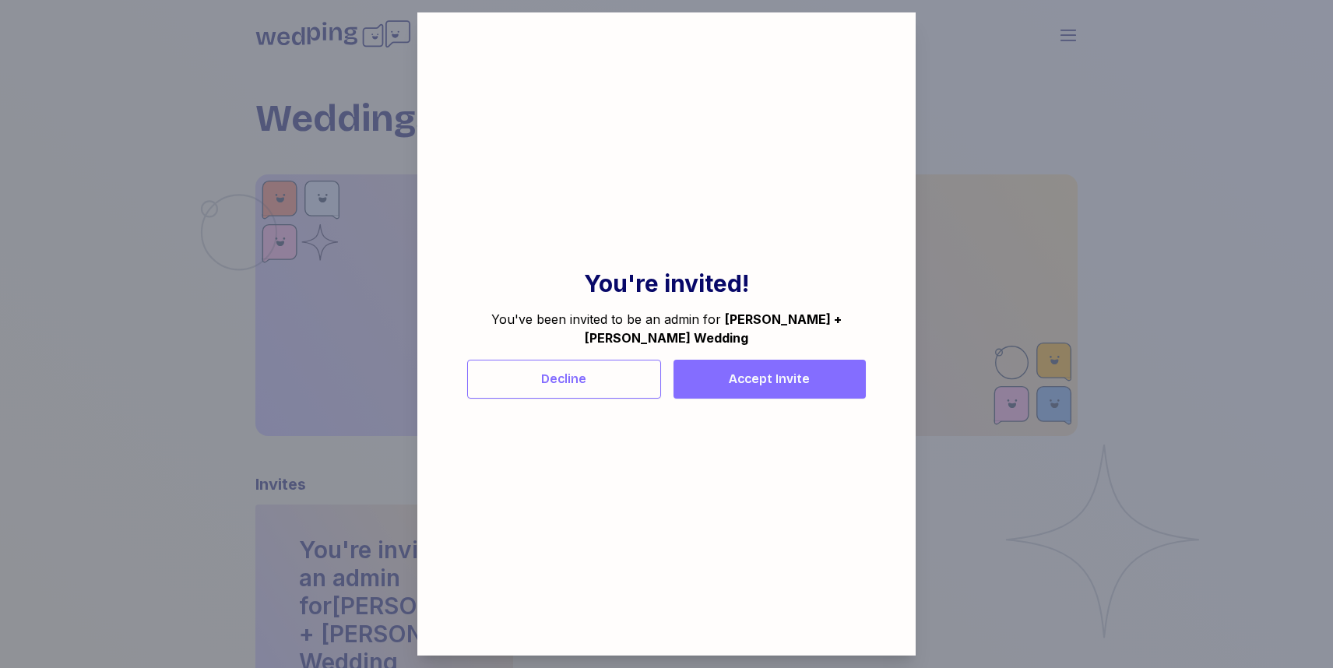 This screenshot has width=1333, height=668. Describe the element at coordinates (769, 379) in the screenshot. I see `button: Accept Invite` at that location.